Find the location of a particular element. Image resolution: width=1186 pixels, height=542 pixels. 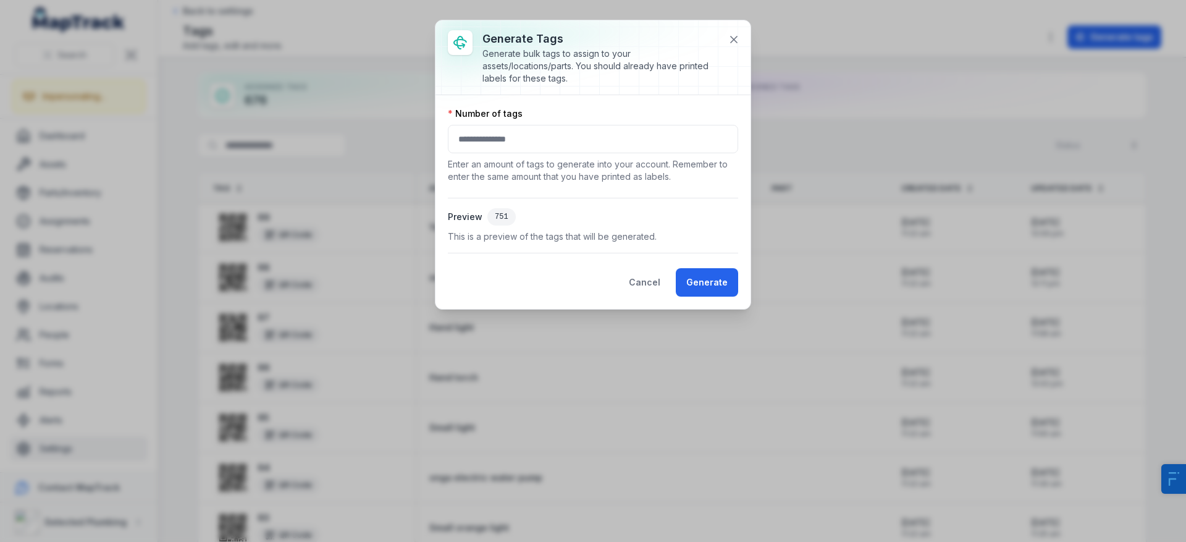

span: Preview is located at coordinates (467, 217).